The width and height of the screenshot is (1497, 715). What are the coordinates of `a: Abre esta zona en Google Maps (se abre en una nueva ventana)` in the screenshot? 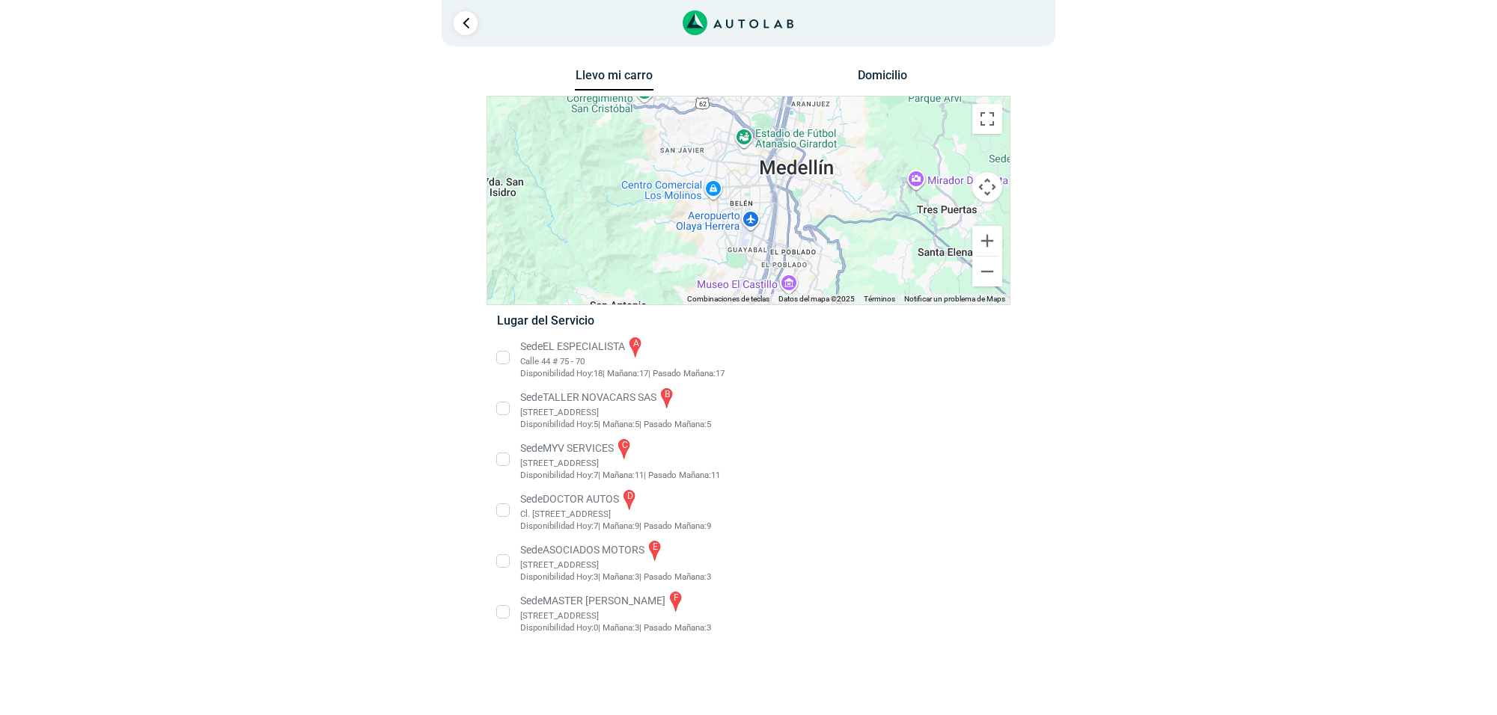 It's located at (516, 295).